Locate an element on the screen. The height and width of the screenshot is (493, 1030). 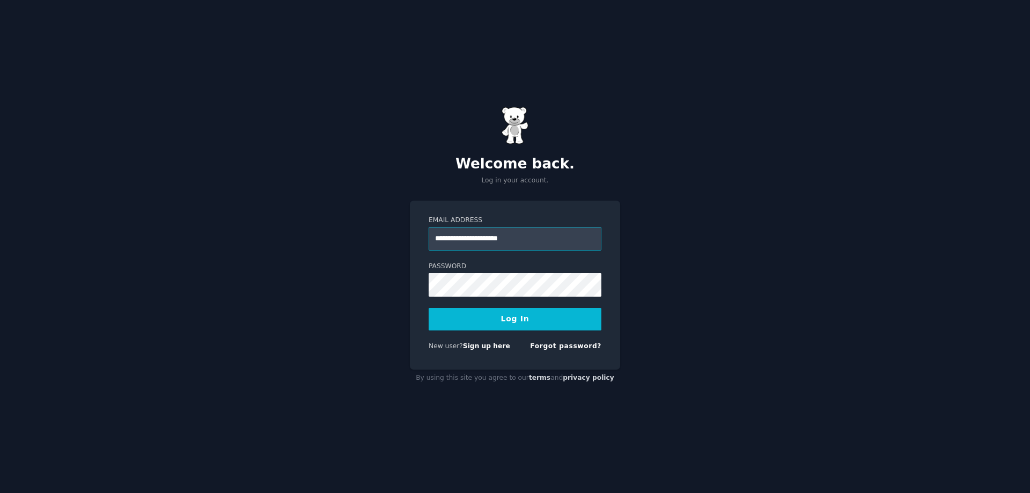
a: terms is located at coordinates (540, 378).